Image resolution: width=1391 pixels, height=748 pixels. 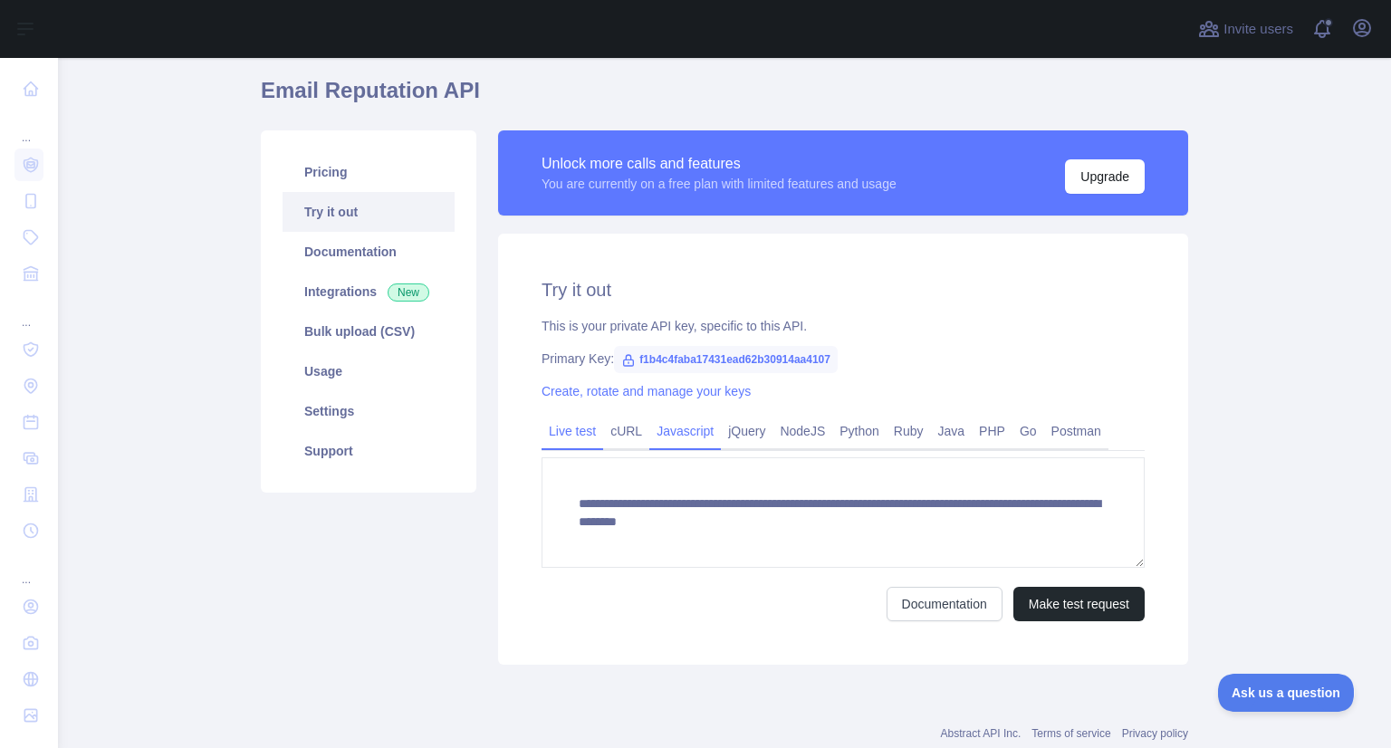 What do you see at coordinates (952, 431) in the screenshot?
I see `a: Java` at bounding box center [952, 431].